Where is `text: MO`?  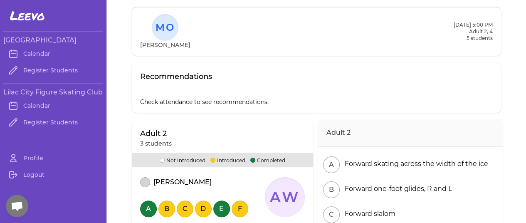 text: MO is located at coordinates (165, 27).